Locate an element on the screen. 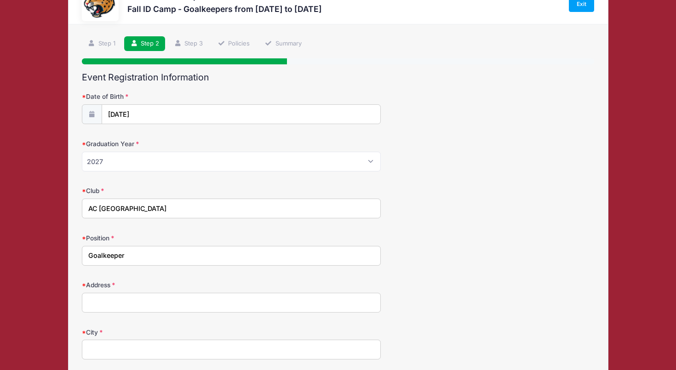 The width and height of the screenshot is (676, 370). label: Date of Birth is located at coordinates (167, 97).